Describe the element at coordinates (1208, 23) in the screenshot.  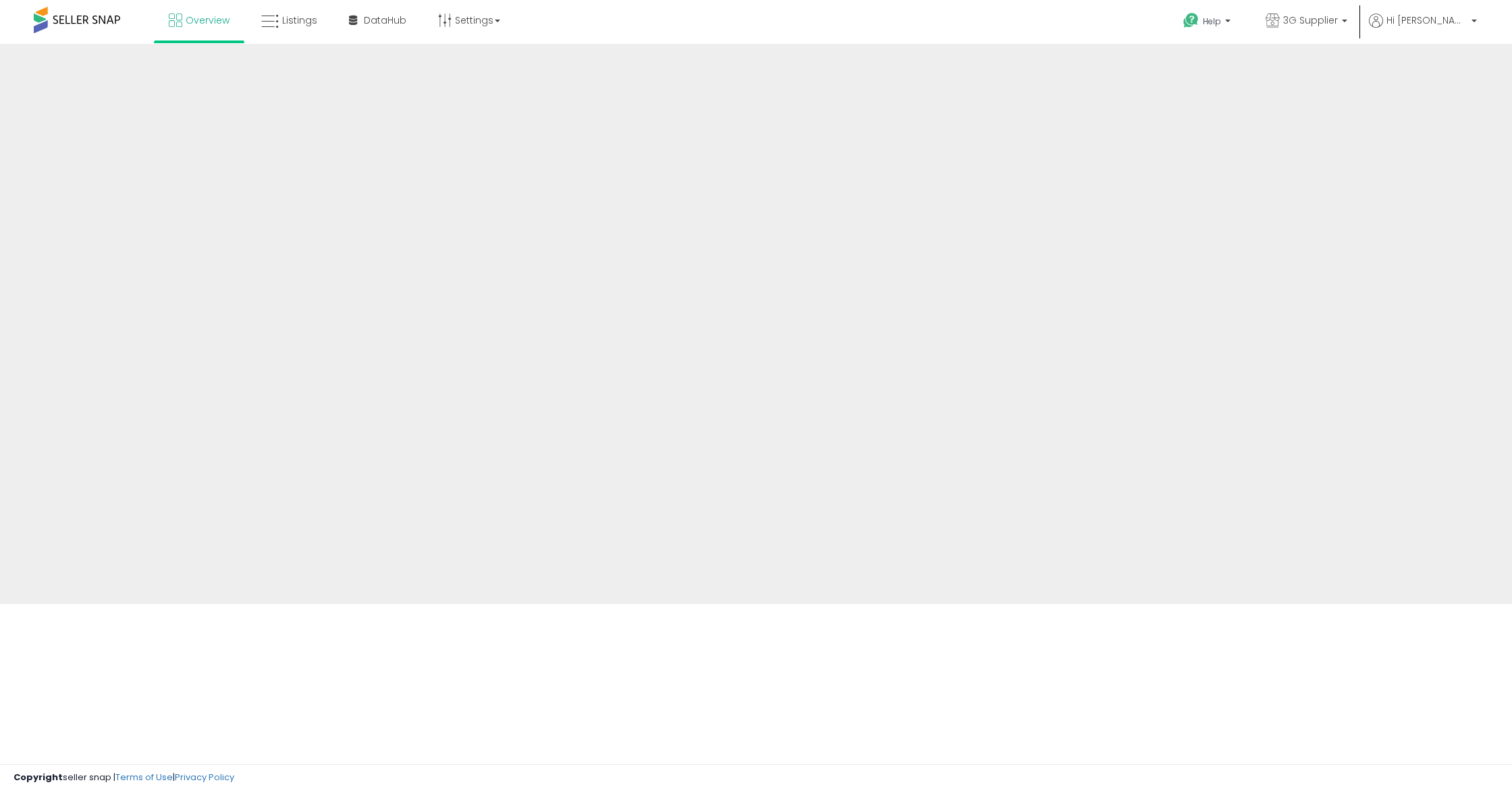
I see `a: Help` at that location.